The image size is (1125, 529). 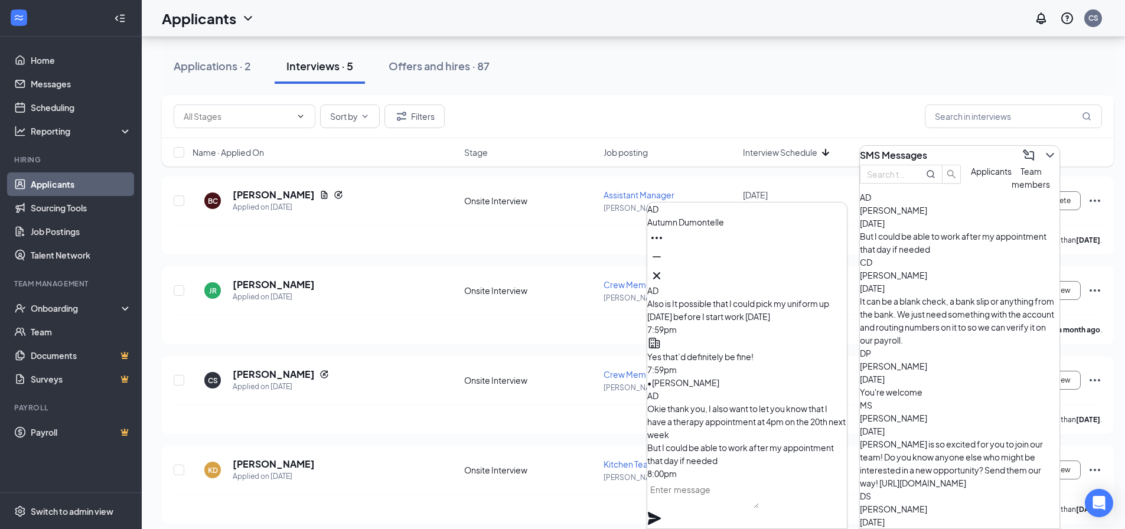 What do you see at coordinates (415, 116) in the screenshot?
I see `button: Filter Filters` at bounding box center [415, 116].